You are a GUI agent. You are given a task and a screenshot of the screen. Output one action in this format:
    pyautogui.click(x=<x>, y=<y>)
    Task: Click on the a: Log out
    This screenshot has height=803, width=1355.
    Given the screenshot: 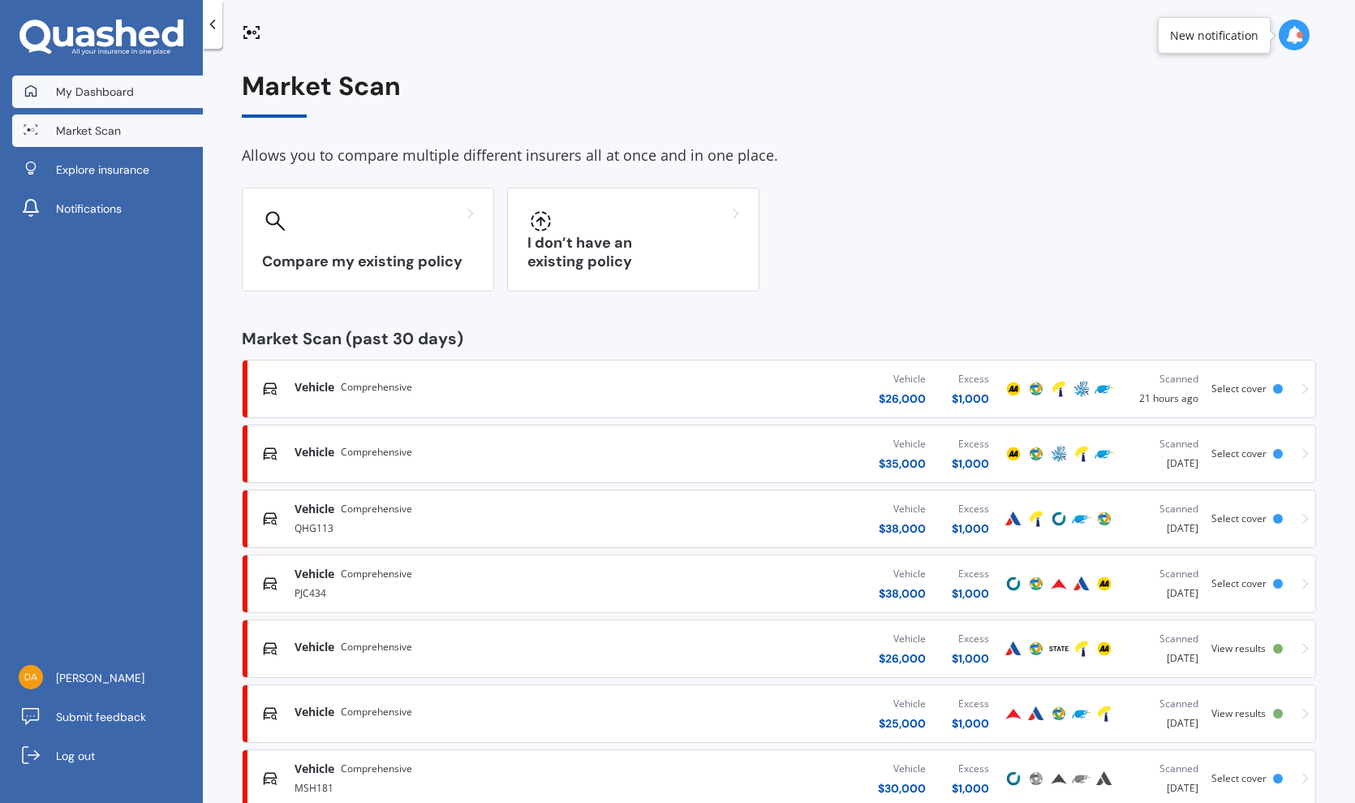 What is the action you would take?
    pyautogui.click(x=107, y=756)
    